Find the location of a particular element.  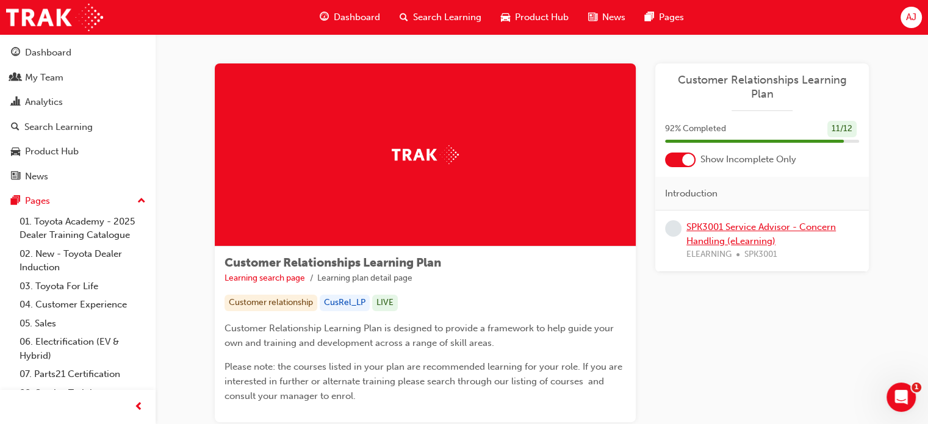

a: car-iconProduct Hub is located at coordinates (534, 17).